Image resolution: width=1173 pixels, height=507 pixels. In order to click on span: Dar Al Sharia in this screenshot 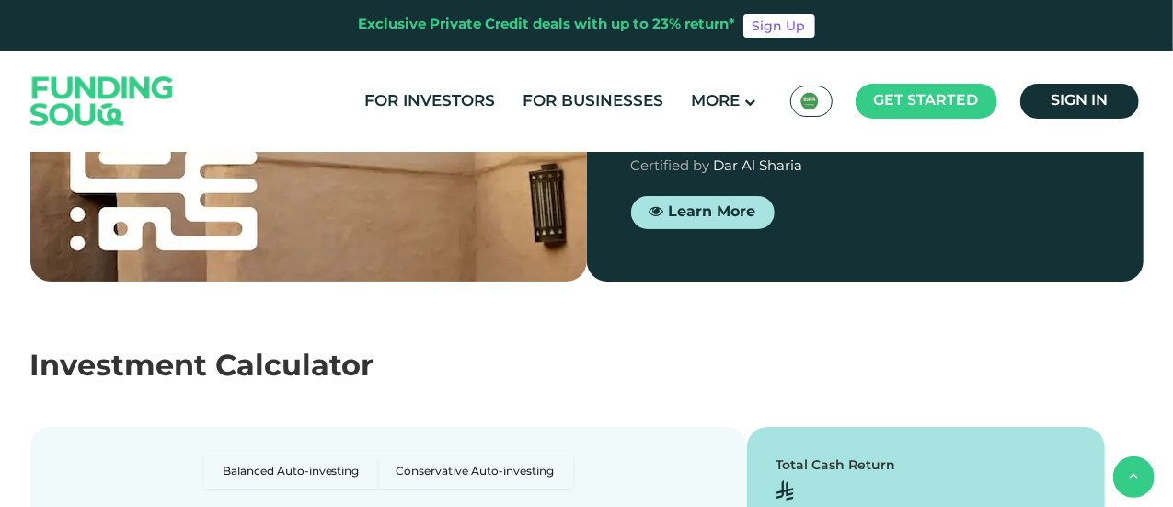, I will do `click(758, 167)`.